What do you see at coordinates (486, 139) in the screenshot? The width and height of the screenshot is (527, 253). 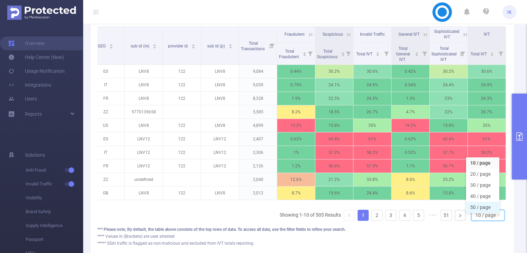 I see `p: 61%` at bounding box center [486, 139].